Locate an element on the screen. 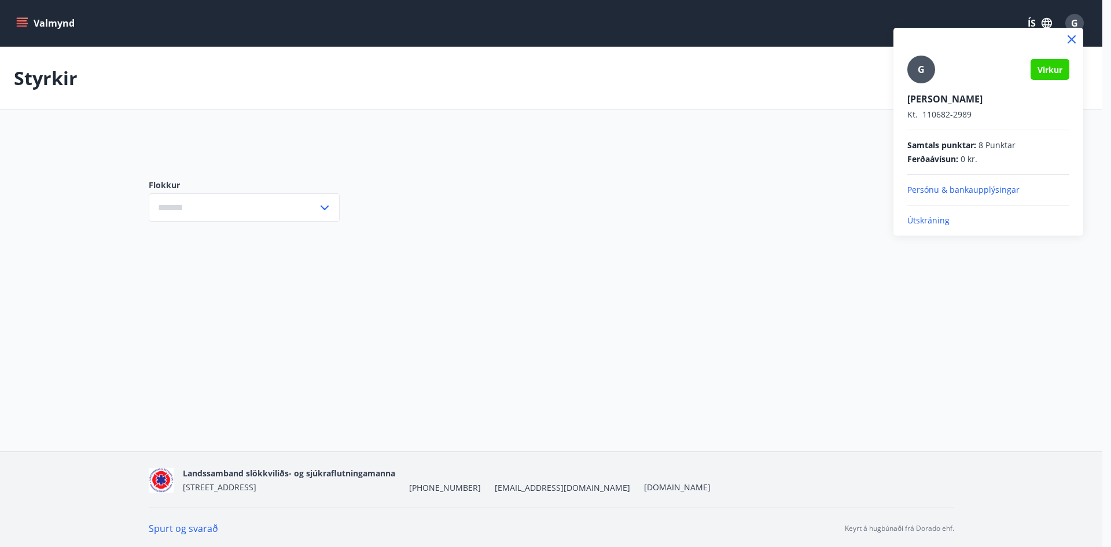 The image size is (1111, 547). span: Kt. is located at coordinates (913, 114).